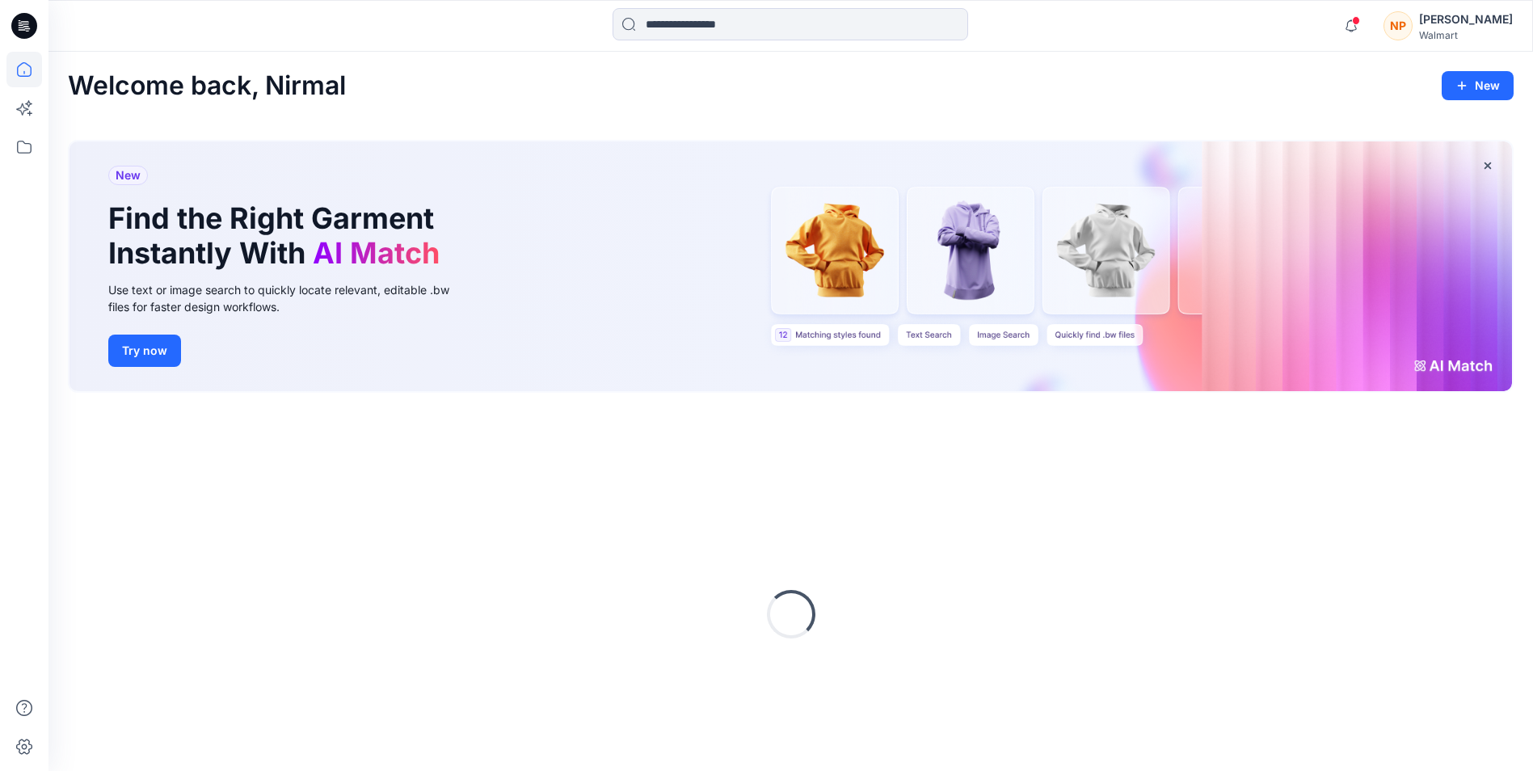  Describe the element at coordinates (278, 236) in the screenshot. I see `h1: Find the Right Garment Instantly With` at that location.